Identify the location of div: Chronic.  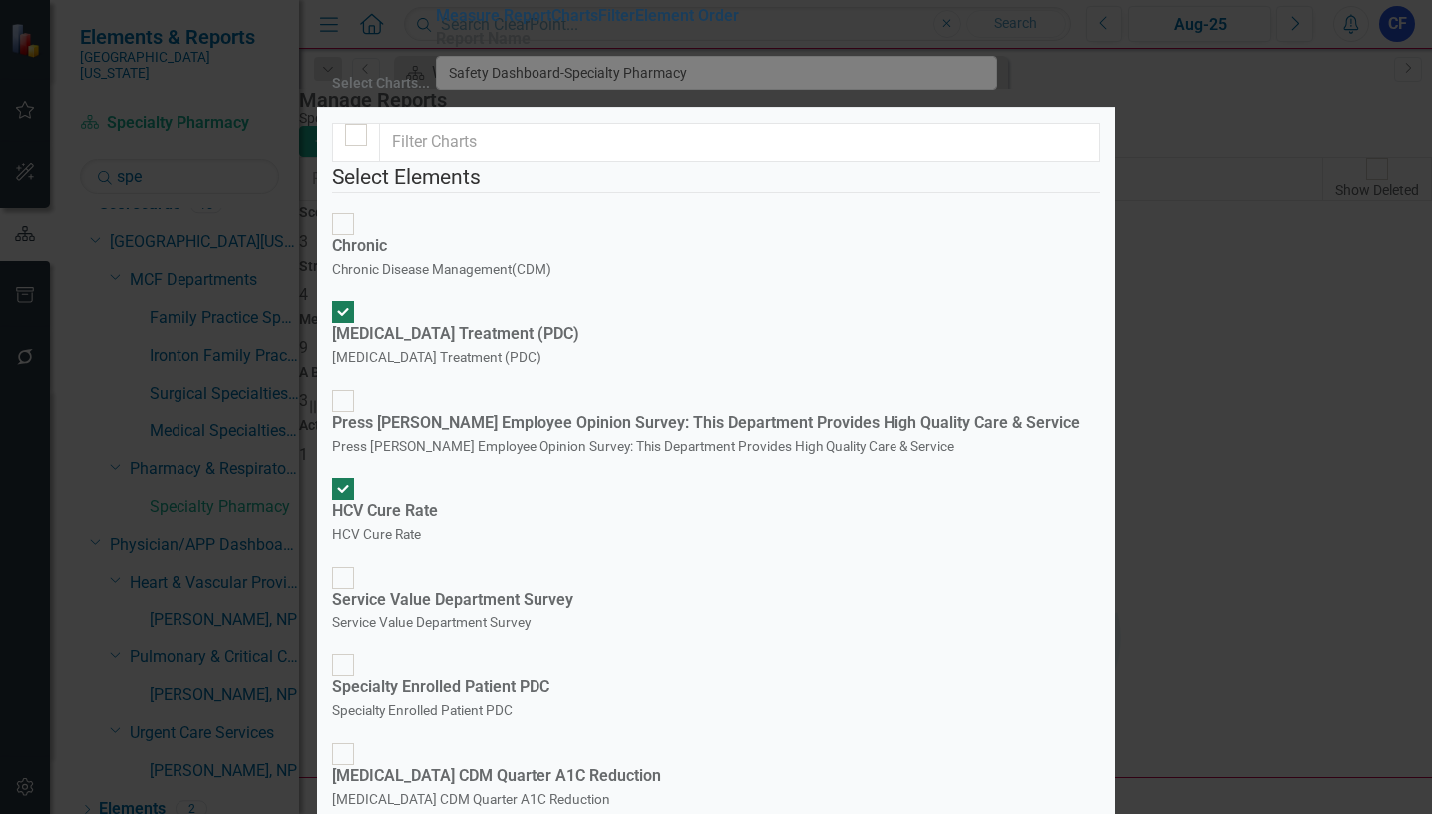
(442, 246).